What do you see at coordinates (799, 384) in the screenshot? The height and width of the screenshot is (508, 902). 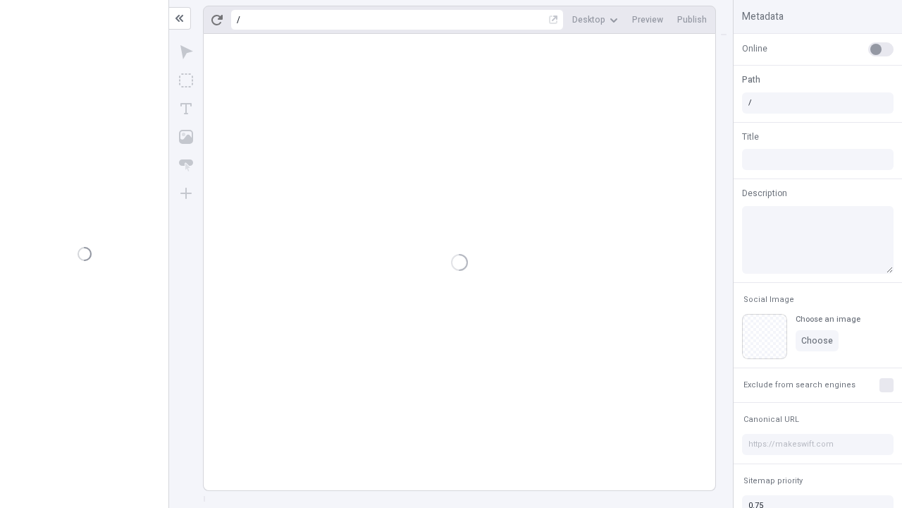 I see `span: Exclude from search engines` at bounding box center [799, 384].